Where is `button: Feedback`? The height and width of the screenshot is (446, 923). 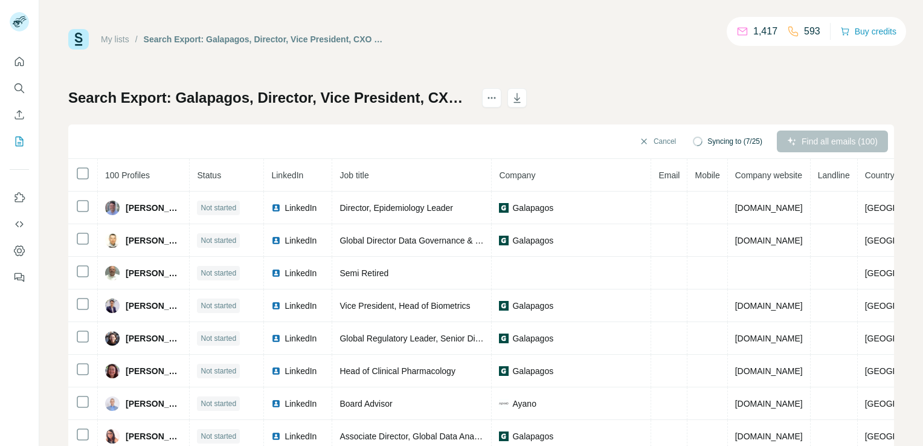 button: Feedback is located at coordinates (19, 277).